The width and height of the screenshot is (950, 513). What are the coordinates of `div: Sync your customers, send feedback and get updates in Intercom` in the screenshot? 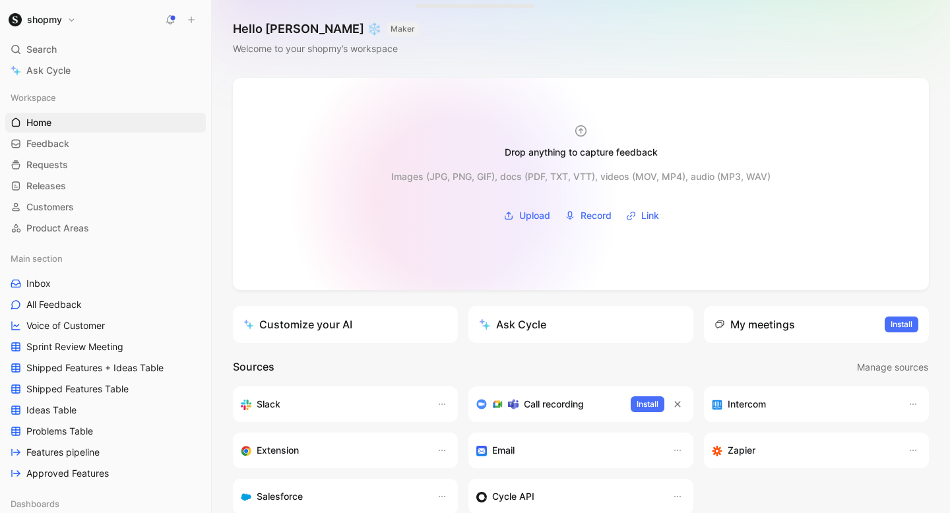 It's located at (802, 404).